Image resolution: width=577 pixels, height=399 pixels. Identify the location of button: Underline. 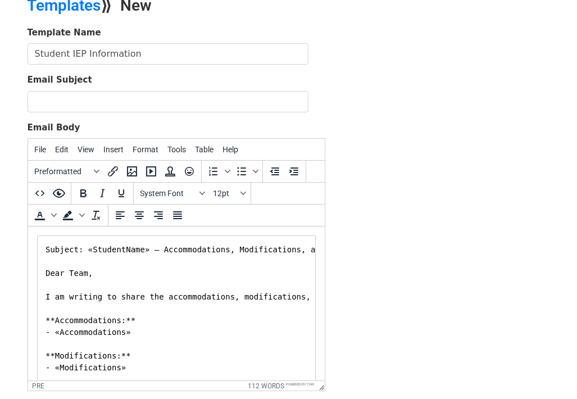
(121, 193).